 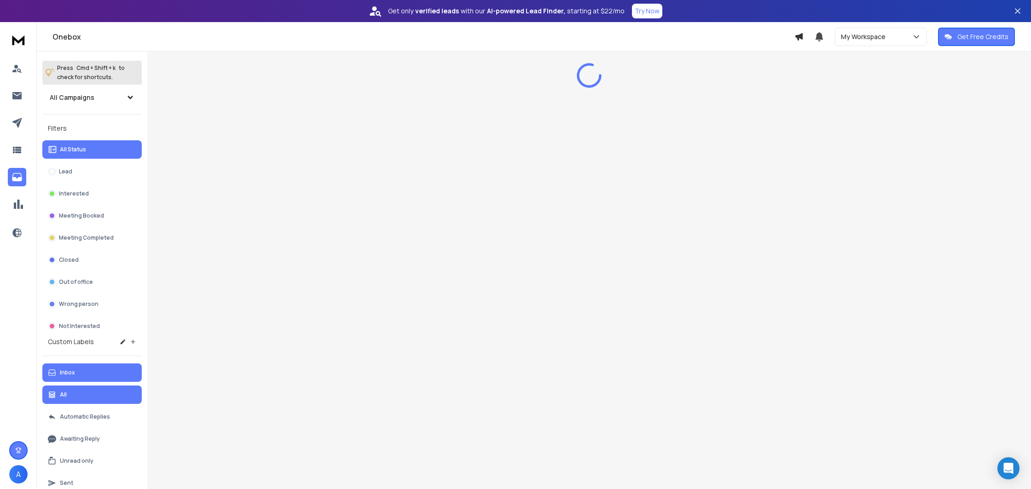 I want to click on h1: All Campaigns, so click(x=72, y=98).